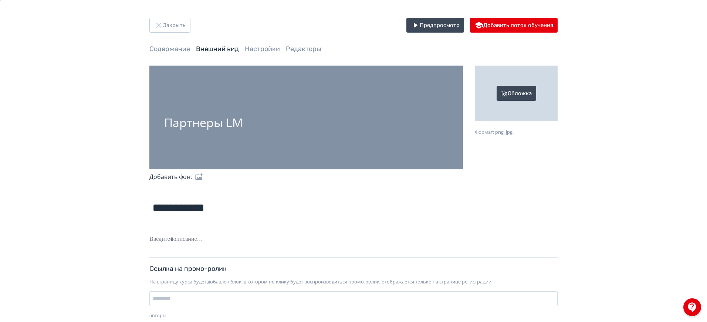 The image size is (707, 322). Describe the element at coordinates (304, 49) in the screenshot. I see `a: Редакторы` at that location.